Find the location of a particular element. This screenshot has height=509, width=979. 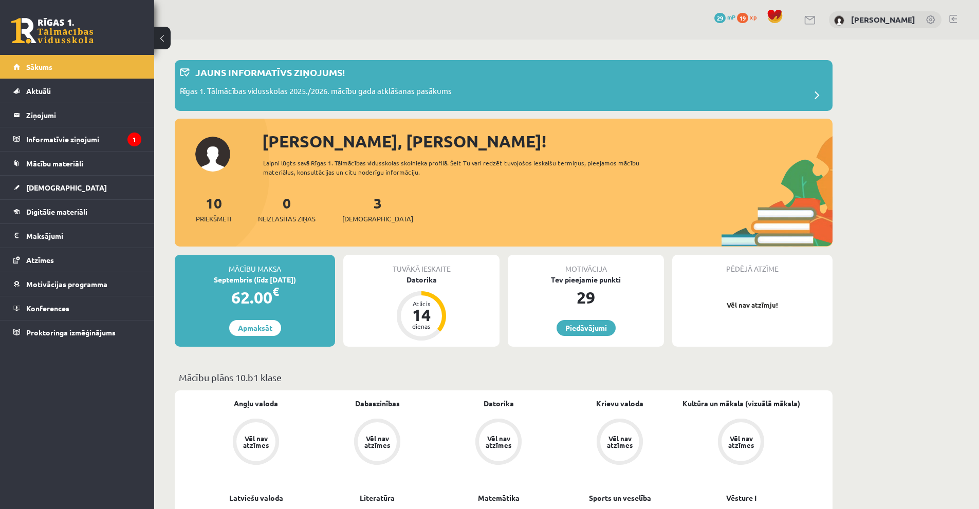

p: Rīgas 1. Tālmācības vidusskolas 2025./2026. mācību gada atklāšanas pasākums is located at coordinates (316, 93).